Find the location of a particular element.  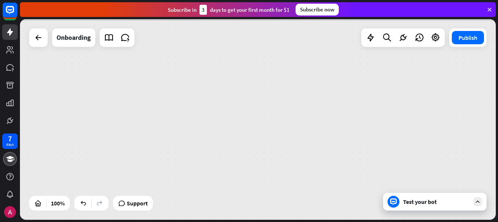

div: Subscribe now is located at coordinates (317, 10).